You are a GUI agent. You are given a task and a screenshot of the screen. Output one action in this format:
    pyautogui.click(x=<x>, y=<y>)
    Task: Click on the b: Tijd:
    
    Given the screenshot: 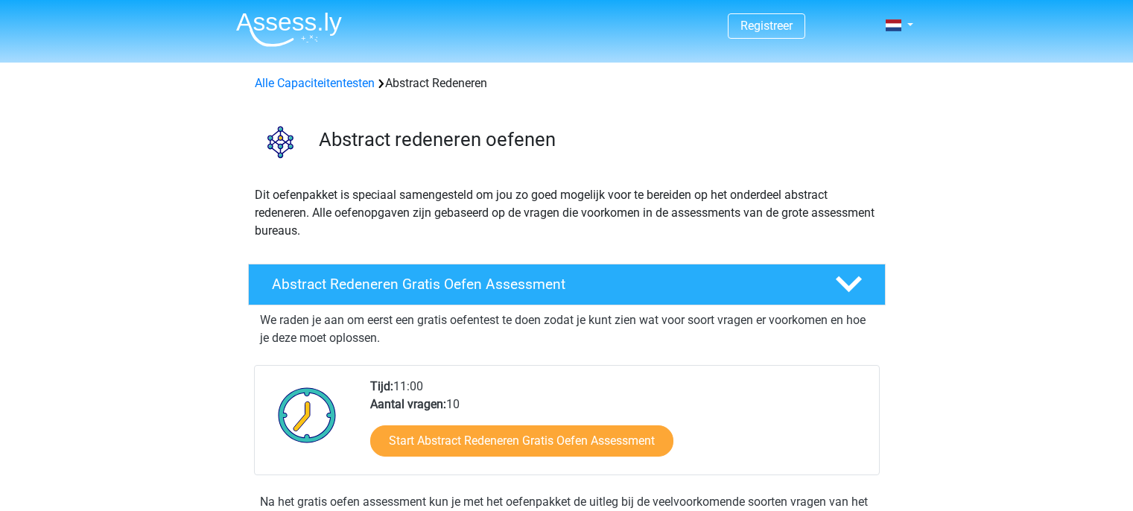 What is the action you would take?
    pyautogui.click(x=382, y=386)
    